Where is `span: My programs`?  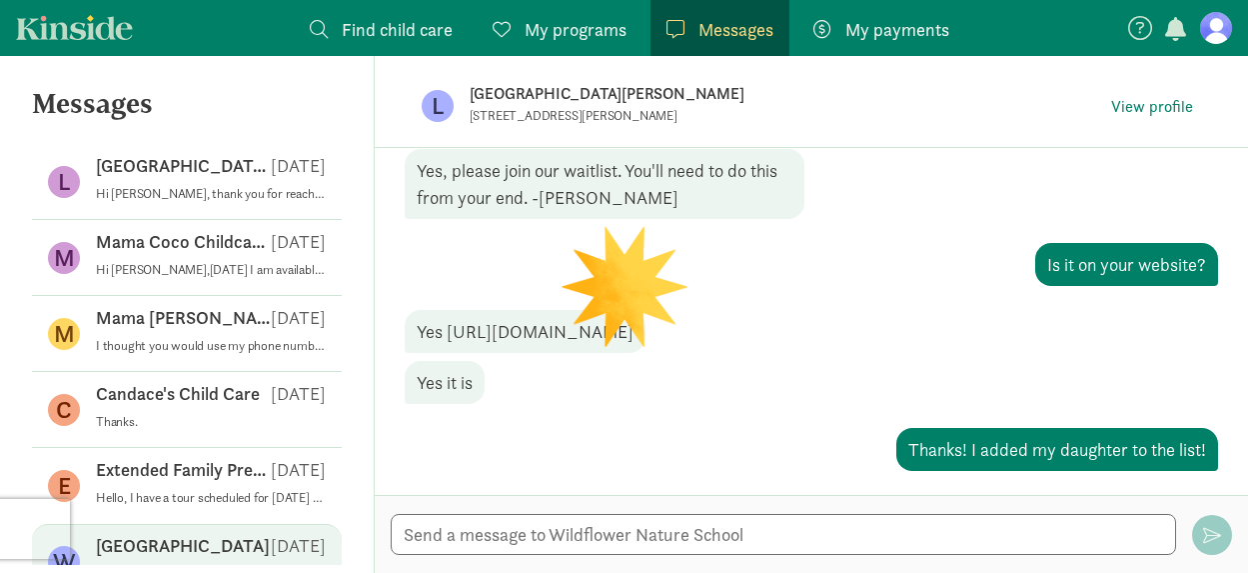 span: My programs is located at coordinates (576, 29).